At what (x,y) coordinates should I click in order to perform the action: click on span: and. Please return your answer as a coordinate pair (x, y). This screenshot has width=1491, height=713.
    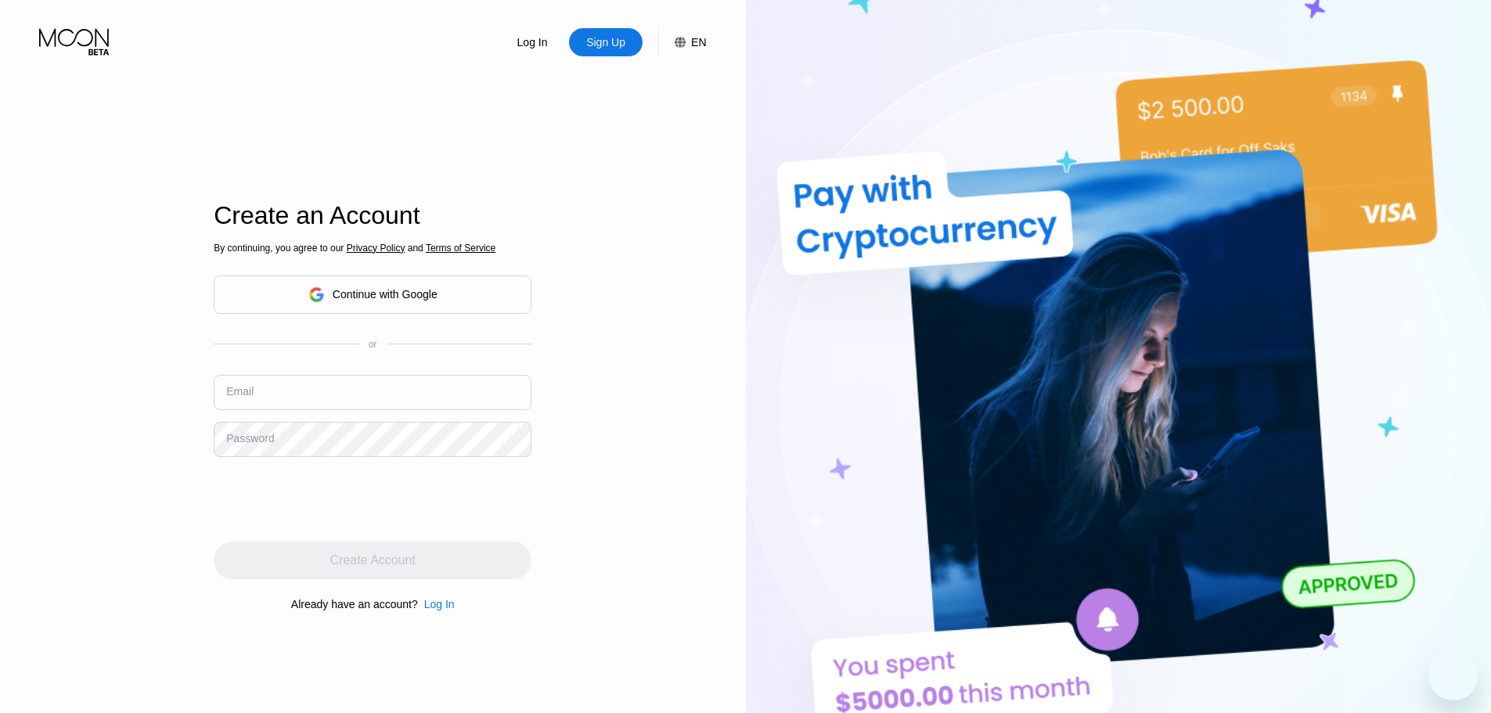
    Looking at the image, I should click on (415, 248).